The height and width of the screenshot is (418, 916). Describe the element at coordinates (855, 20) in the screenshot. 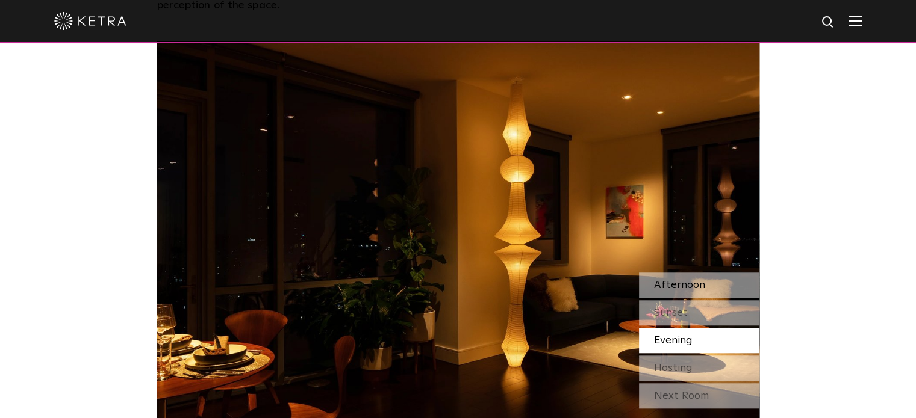

I see `img: Hamburger%20Nav.svg` at that location.